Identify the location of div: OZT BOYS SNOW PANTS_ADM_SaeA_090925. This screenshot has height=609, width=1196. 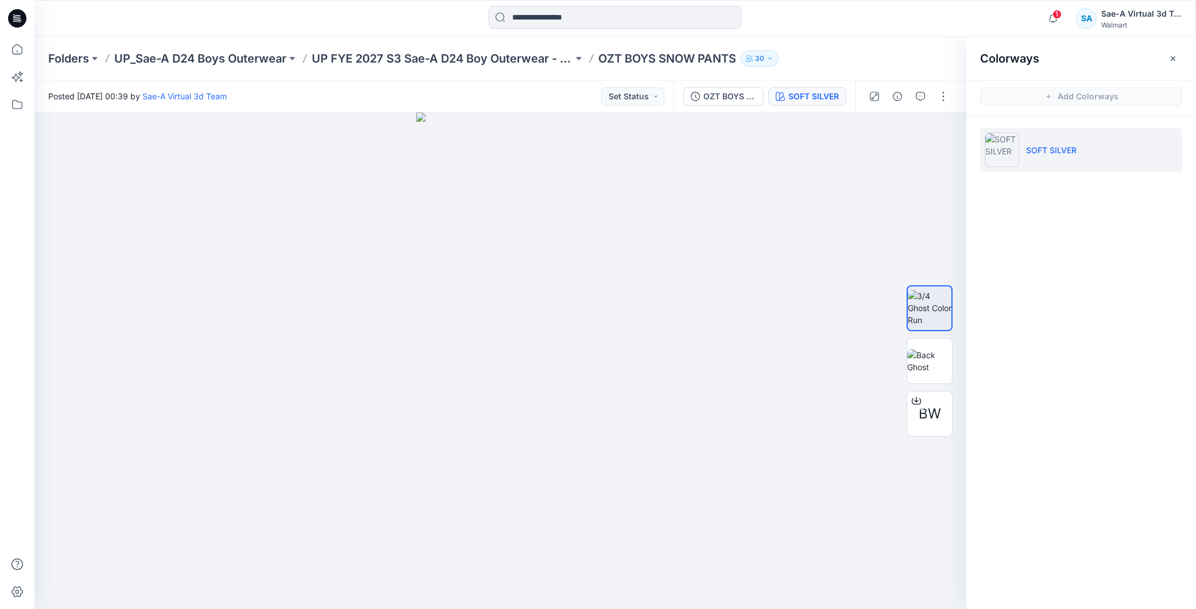
(730, 96).